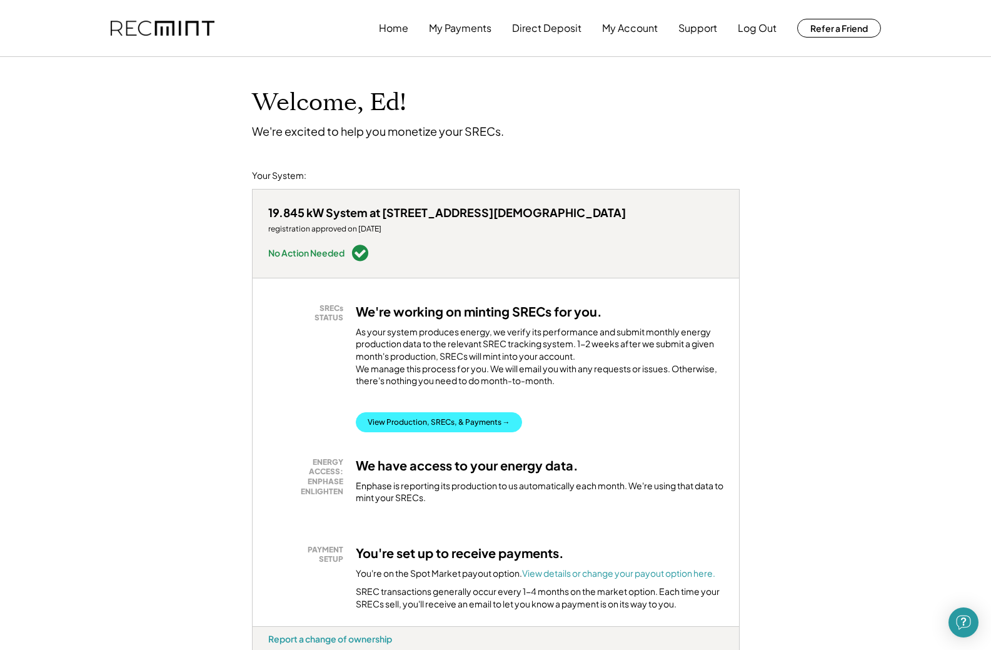 This screenshot has height=650, width=991. I want to click on div: SRECs STATUS, so click(309, 313).